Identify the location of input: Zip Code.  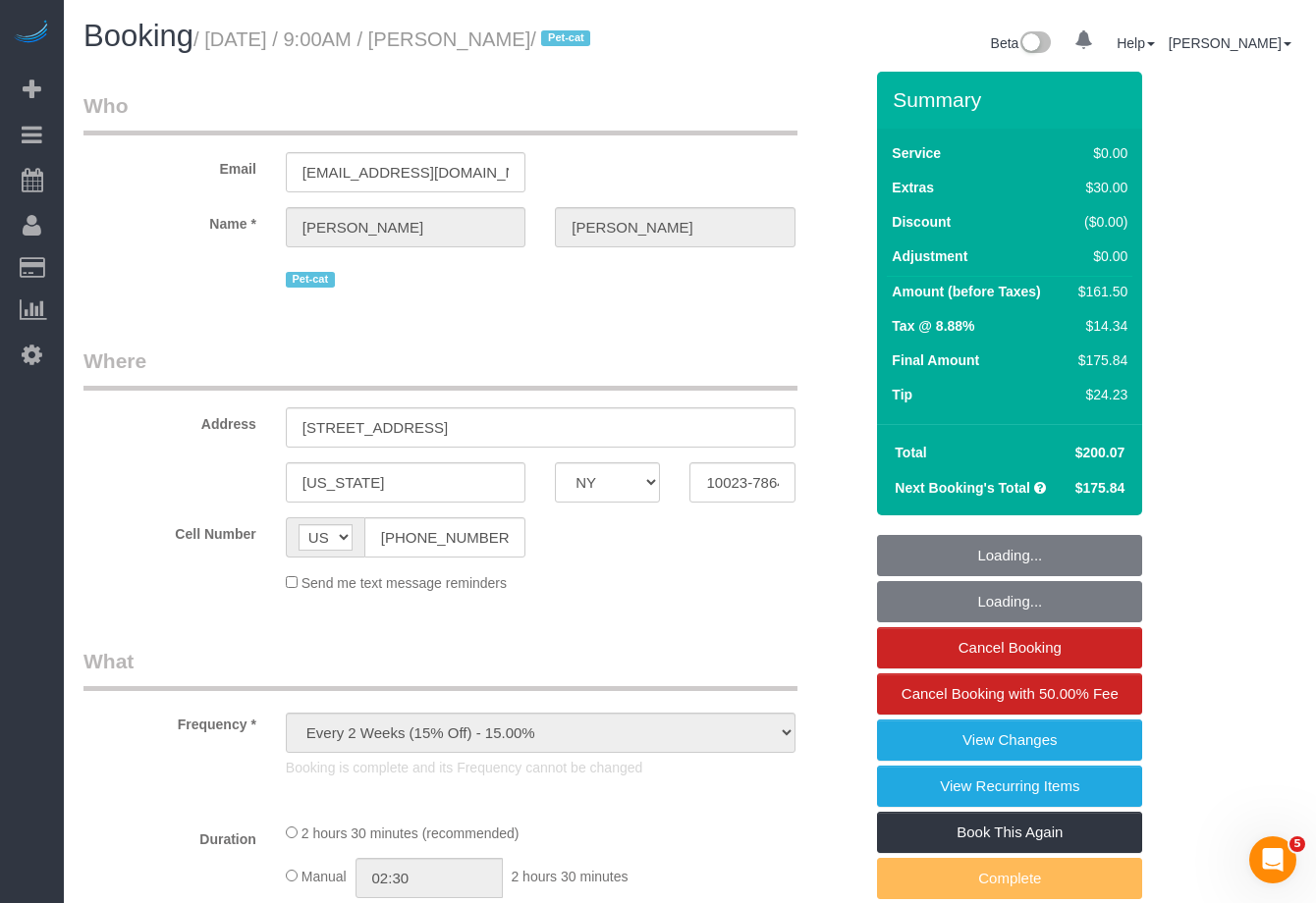
(742, 482).